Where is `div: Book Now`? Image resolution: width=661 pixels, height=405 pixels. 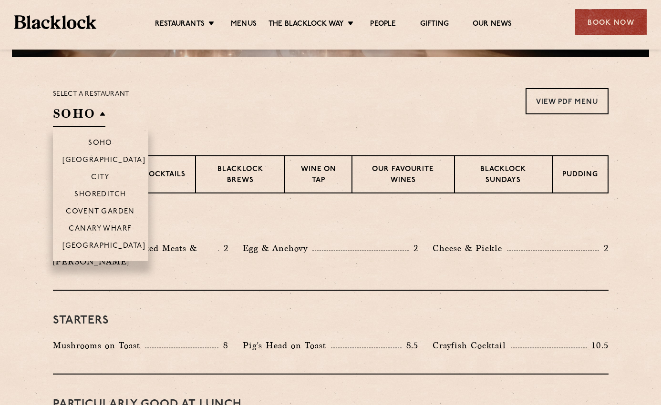 div: Book Now is located at coordinates (611, 22).